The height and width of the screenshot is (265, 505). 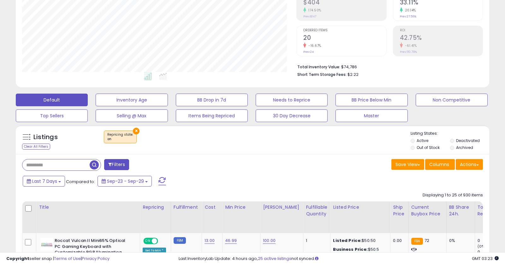 I want to click on button: Top Sellers, so click(x=52, y=116).